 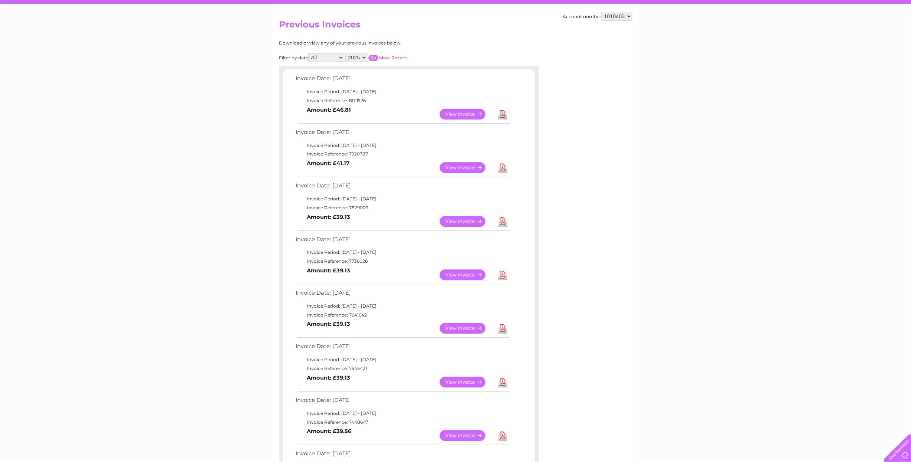 I want to click on h2: Previous Invoices, so click(x=455, y=26).